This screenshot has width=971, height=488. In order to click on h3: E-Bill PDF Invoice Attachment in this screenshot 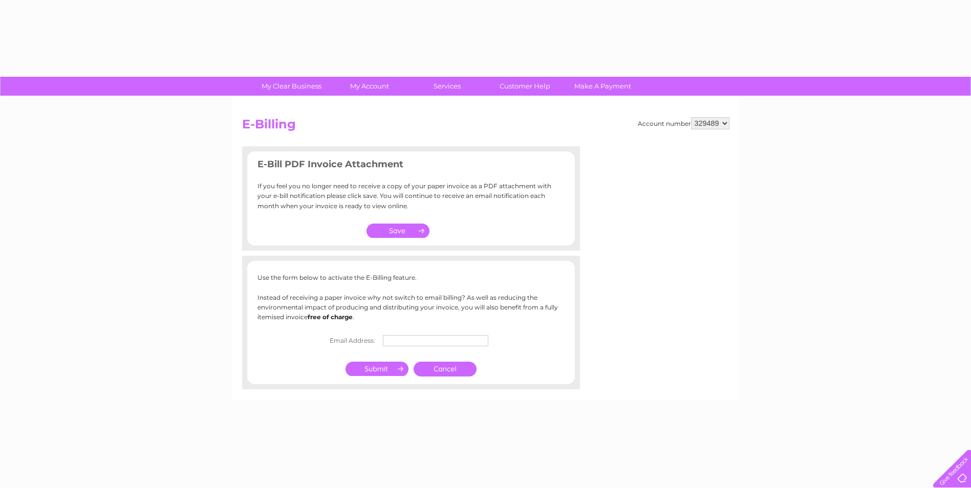, I will do `click(411, 166)`.